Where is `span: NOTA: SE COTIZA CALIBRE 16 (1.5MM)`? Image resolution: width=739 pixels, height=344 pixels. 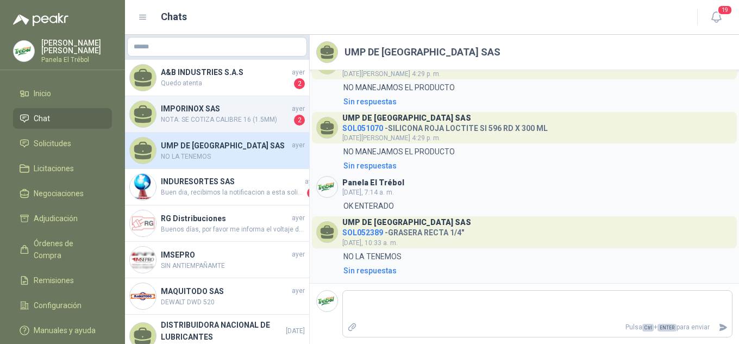
span: NOTA: SE COTIZA CALIBRE 16 (1.5MM) is located at coordinates (226, 120).